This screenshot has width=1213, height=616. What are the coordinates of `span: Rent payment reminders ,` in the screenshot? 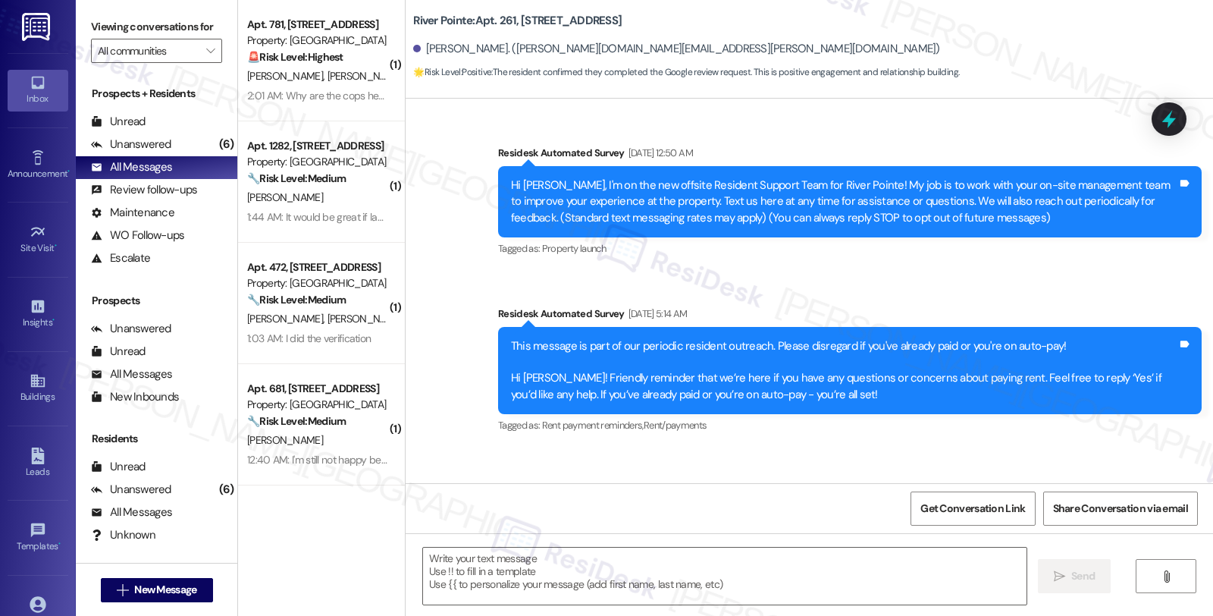 It's located at (593, 425).